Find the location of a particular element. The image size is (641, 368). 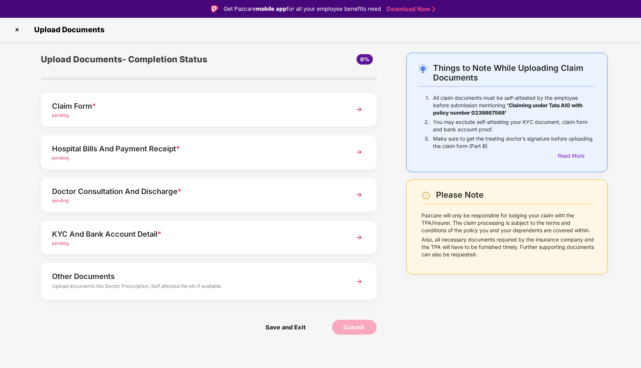

p: 2. is located at coordinates (427, 126).